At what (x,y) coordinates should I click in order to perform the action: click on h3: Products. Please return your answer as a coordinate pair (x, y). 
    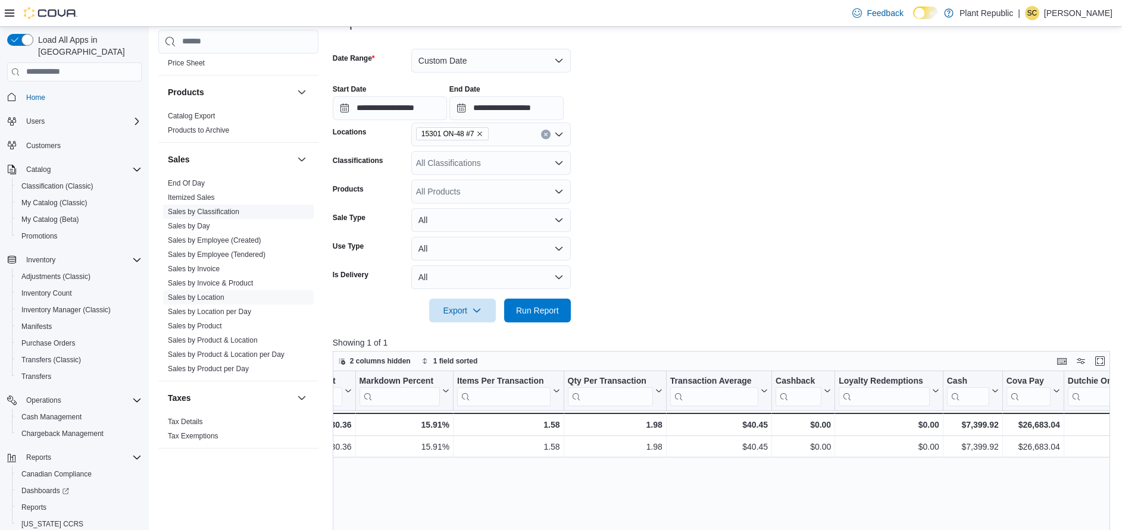
    Looking at the image, I should click on (186, 92).